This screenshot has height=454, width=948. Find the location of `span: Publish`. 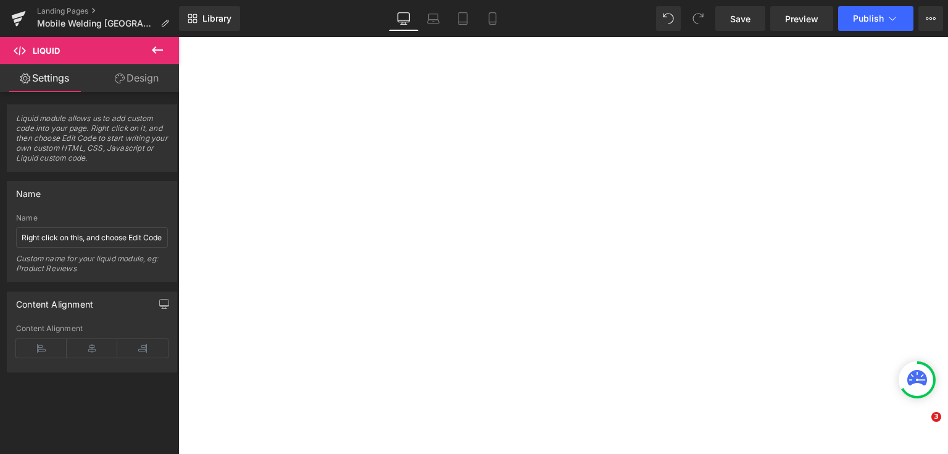

span: Publish is located at coordinates (869, 19).